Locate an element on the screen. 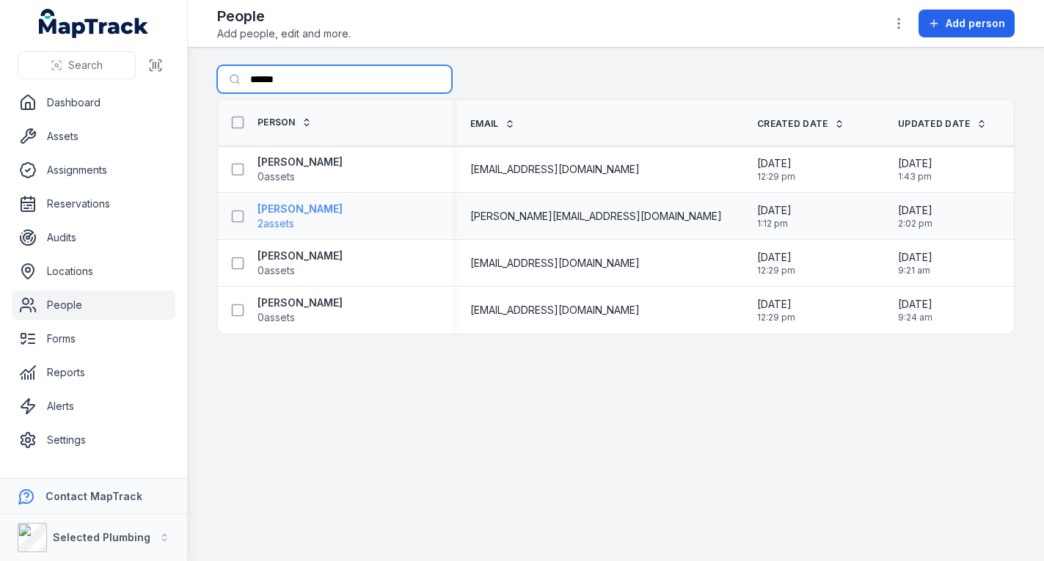  span: Person is located at coordinates (277, 123).